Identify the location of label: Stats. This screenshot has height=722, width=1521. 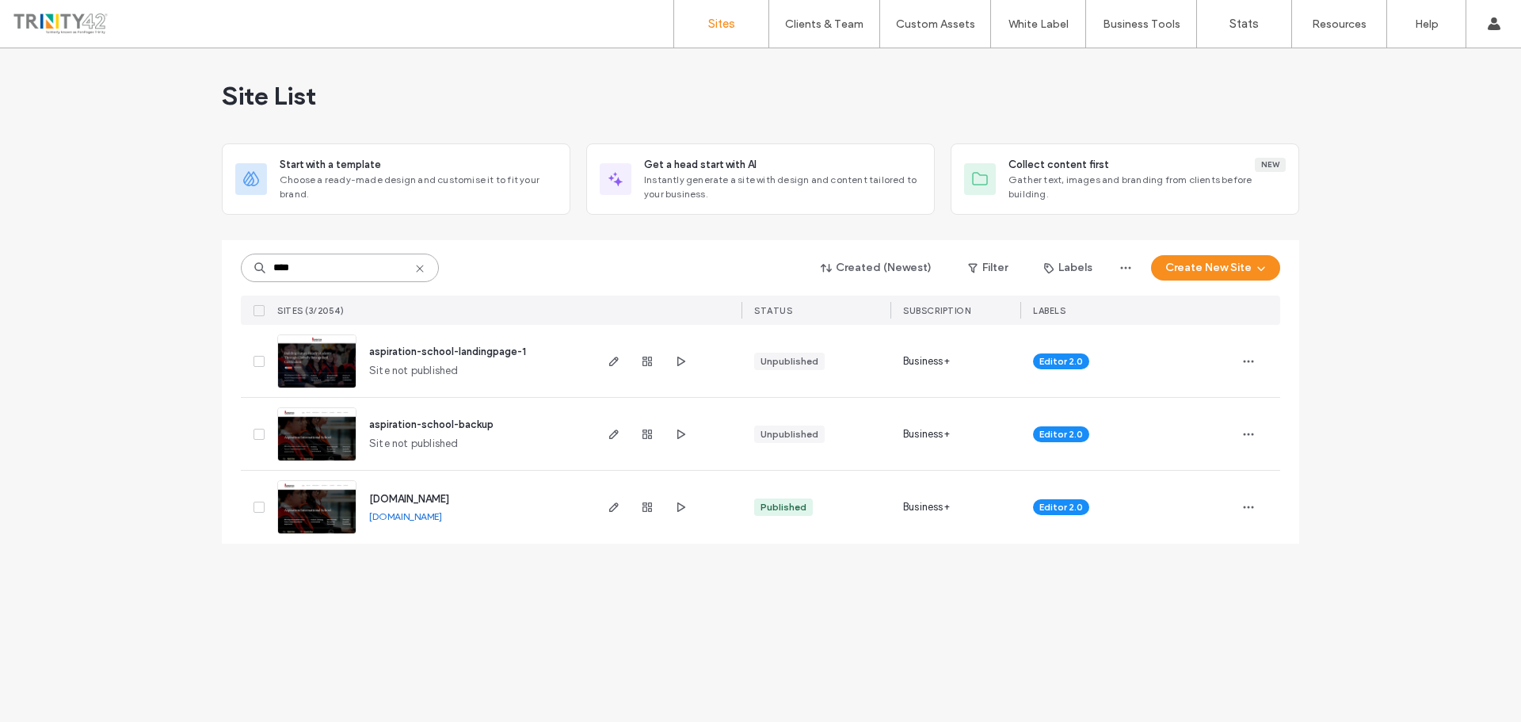
(1244, 24).